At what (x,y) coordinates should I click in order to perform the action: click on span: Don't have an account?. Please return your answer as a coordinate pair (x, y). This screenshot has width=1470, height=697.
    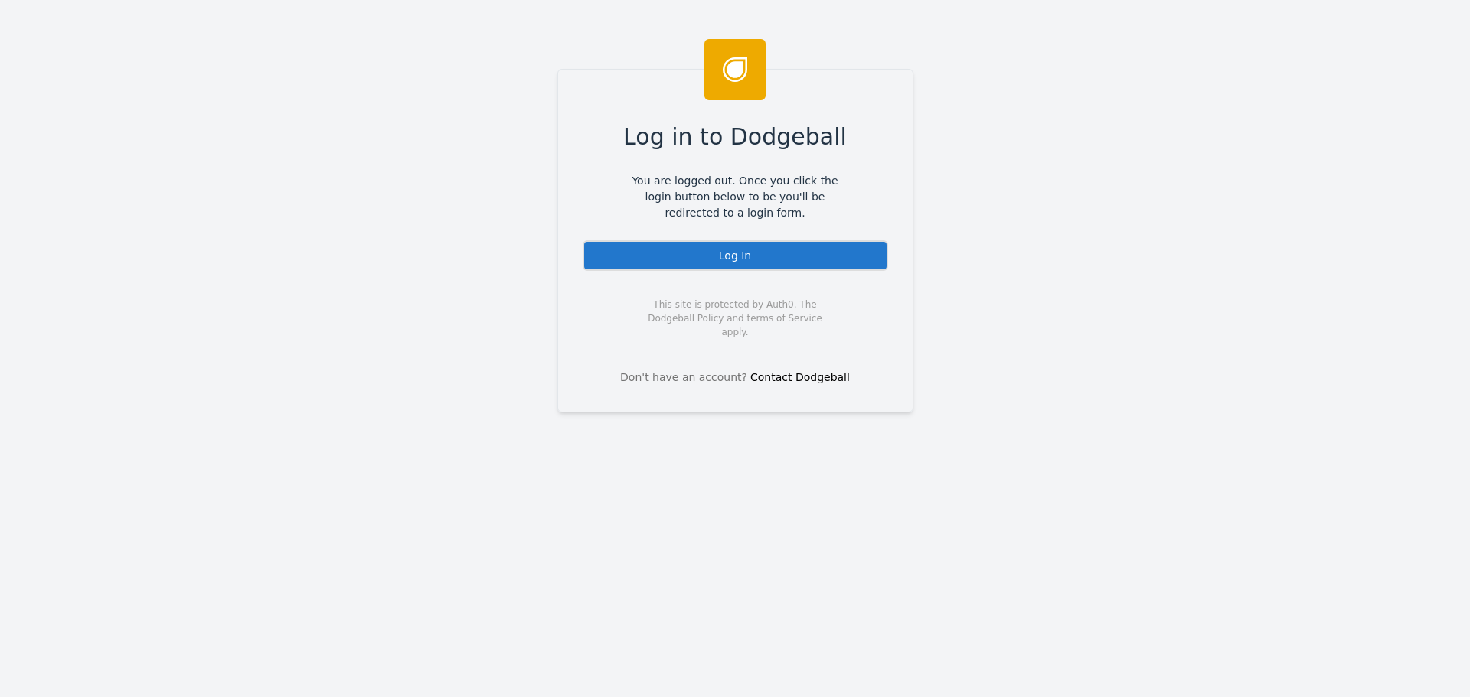
    Looking at the image, I should click on (683, 377).